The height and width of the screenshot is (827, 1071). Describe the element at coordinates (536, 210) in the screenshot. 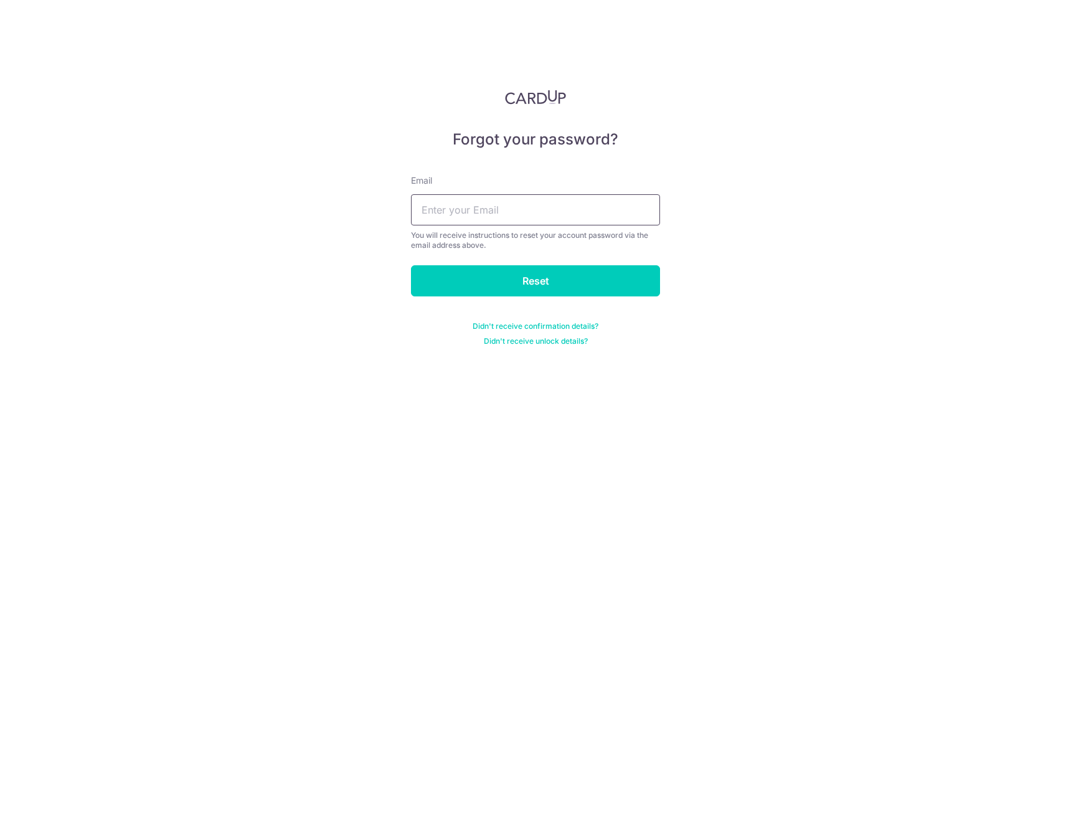

I see `input: Enter your Email` at that location.